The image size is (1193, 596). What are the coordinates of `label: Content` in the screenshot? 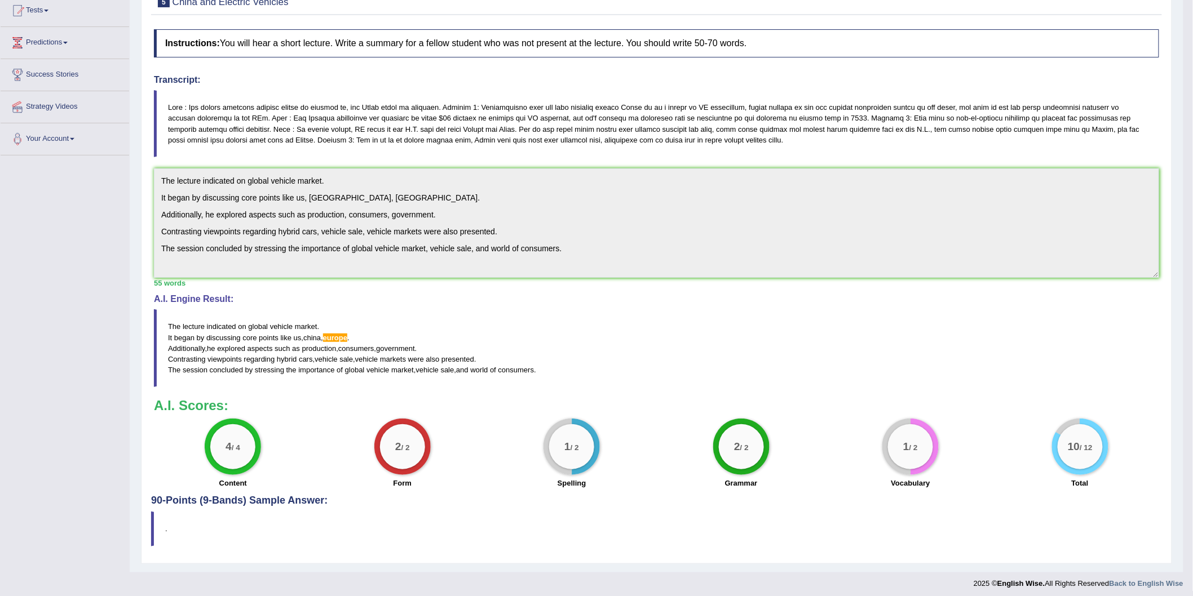 It's located at (233, 483).